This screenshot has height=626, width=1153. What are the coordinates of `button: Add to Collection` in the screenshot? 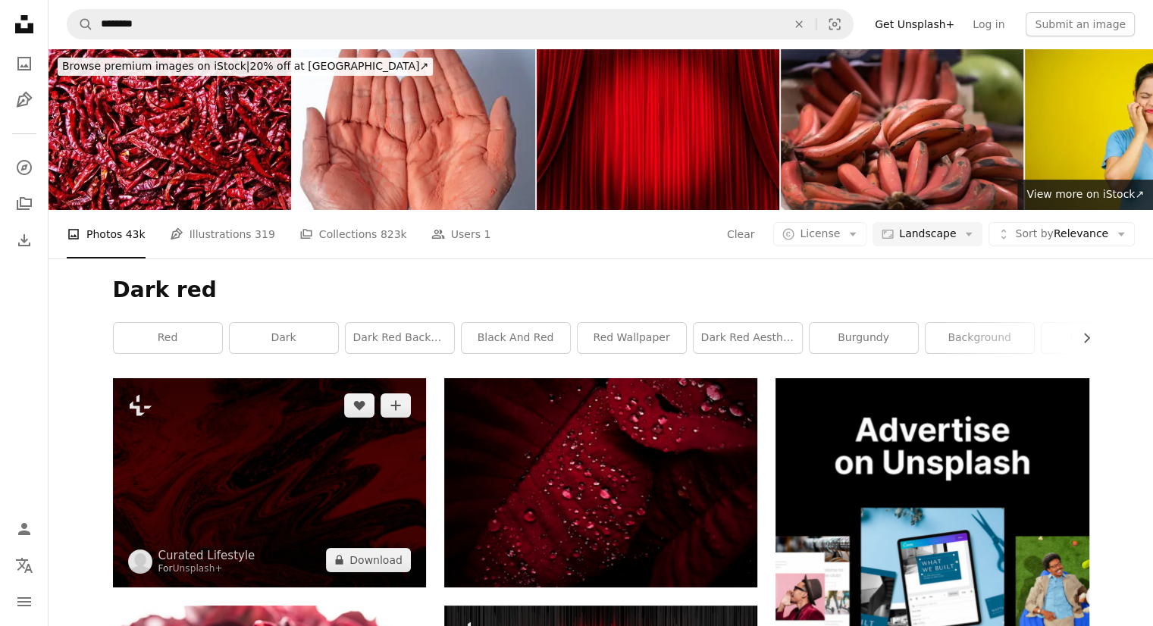 It's located at (396, 405).